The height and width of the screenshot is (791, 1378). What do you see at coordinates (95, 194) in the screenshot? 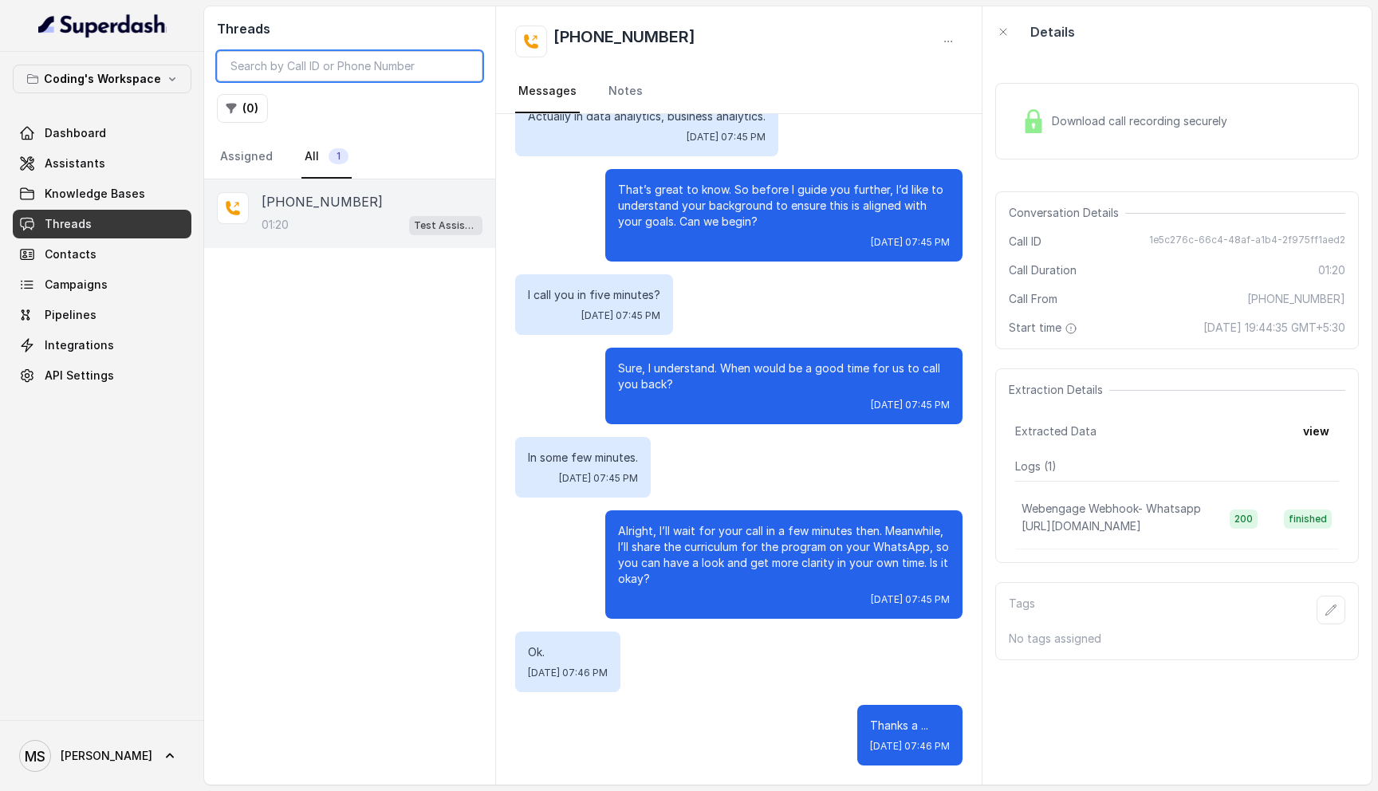
I see `span: Knowledge Bases` at bounding box center [95, 194].